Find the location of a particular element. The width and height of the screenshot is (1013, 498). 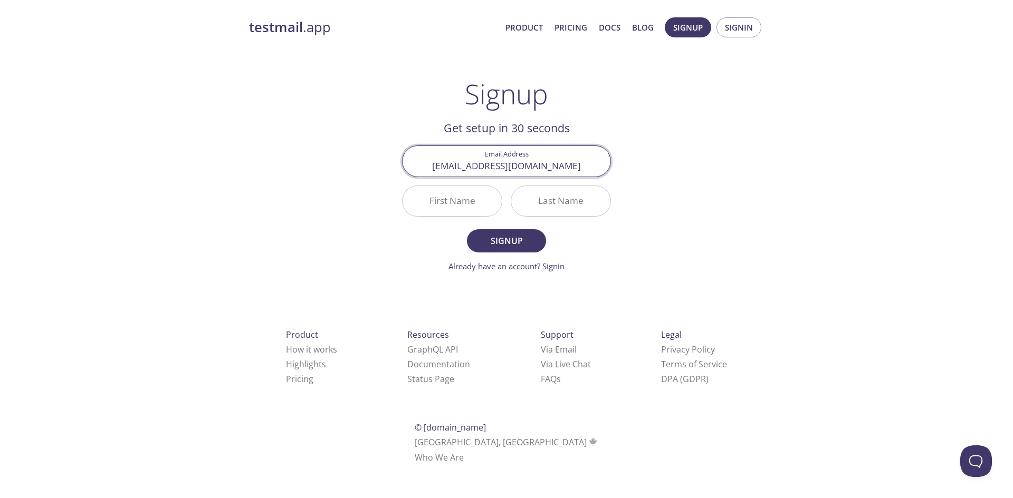

a: Via Live Chat is located at coordinates (565, 364).